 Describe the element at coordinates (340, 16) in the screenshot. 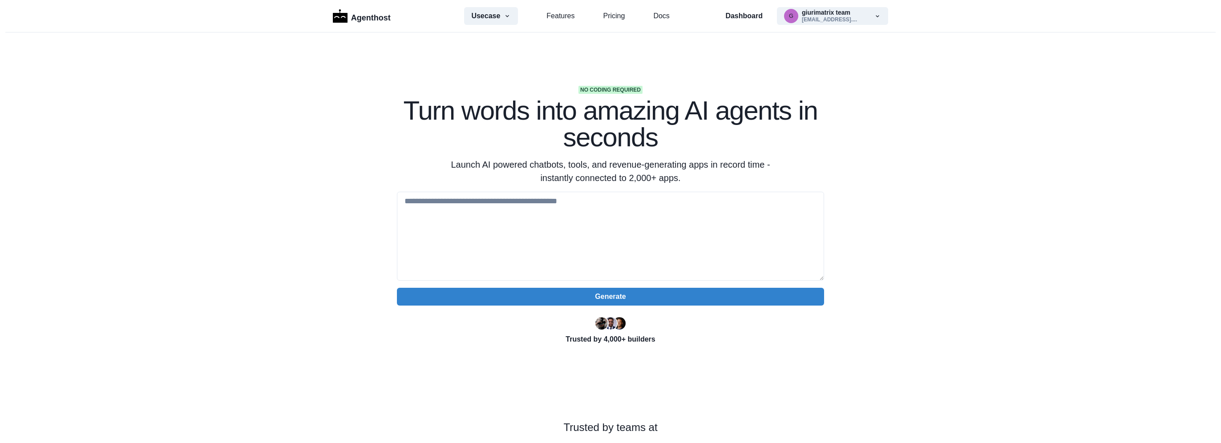

I see `img: Logo` at that location.